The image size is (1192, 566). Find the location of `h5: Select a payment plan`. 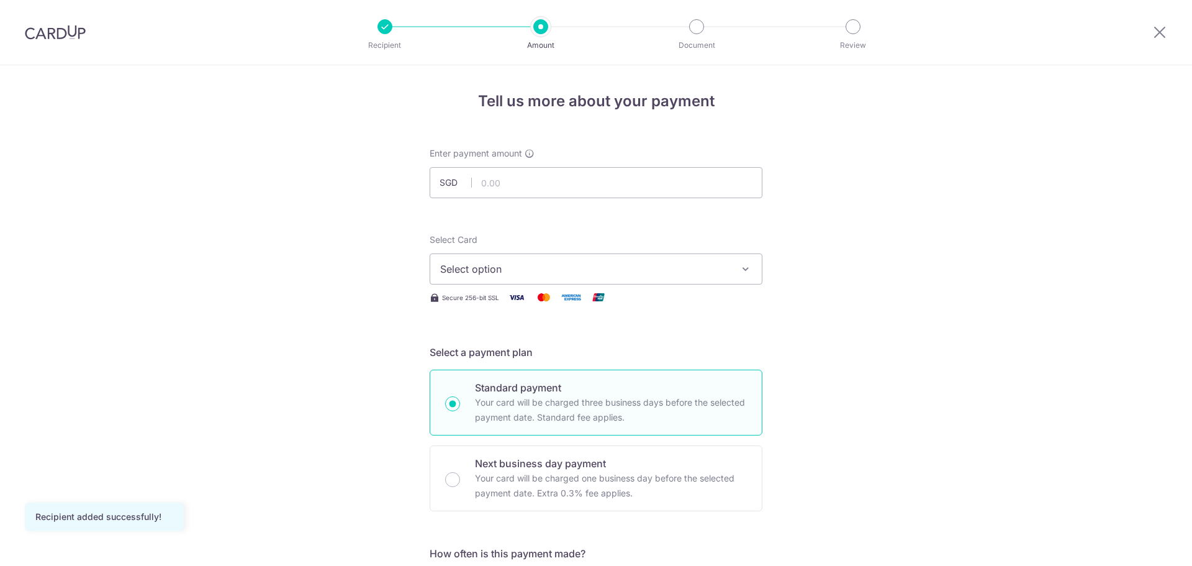

h5: Select a payment plan is located at coordinates (596, 352).